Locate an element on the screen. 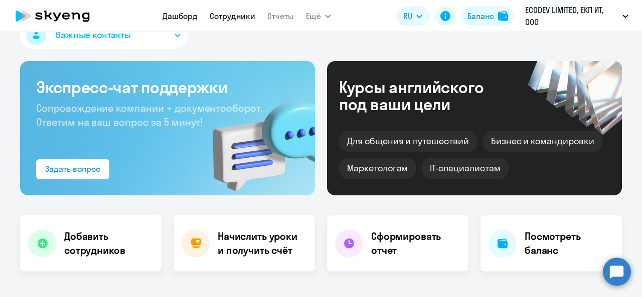  span: Сопровождение компании + документооборот. Ответим на ваш вопрос за 5 минут! is located at coordinates (149, 115).